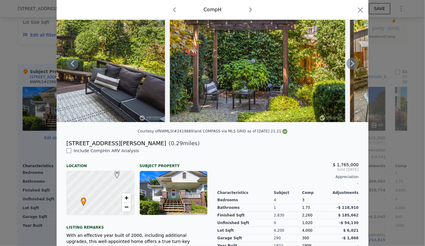 Image resolution: width=425 pixels, height=246 pixels. Describe the element at coordinates (351, 231) in the screenshot. I see `span: $ 6,021` at that location.